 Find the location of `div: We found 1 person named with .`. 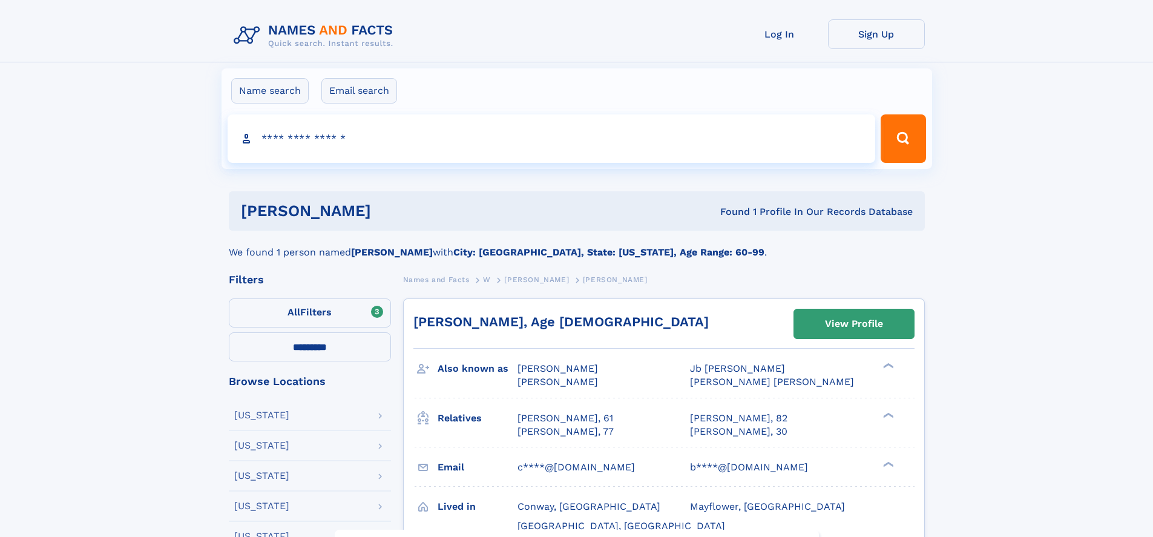

div: We found 1 person named with . is located at coordinates (577, 245).